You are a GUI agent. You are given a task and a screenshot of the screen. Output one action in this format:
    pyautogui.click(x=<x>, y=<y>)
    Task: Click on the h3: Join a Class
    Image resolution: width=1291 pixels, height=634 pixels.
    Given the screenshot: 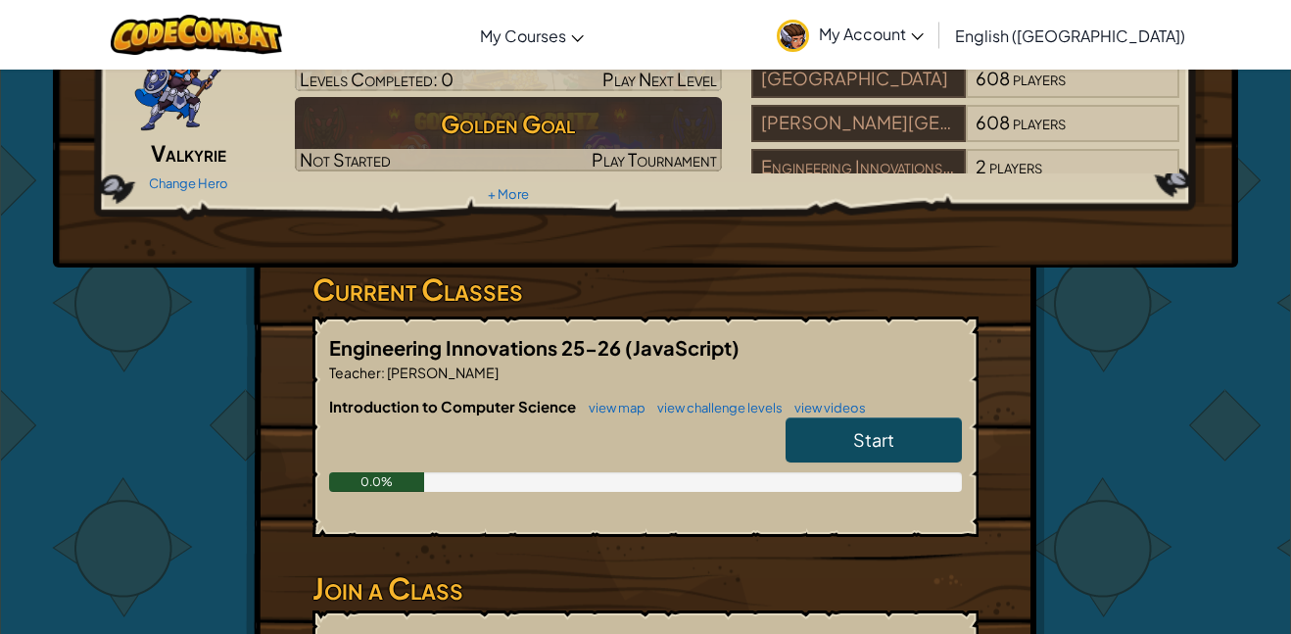 What is the action you would take?
    pyautogui.click(x=645, y=588)
    